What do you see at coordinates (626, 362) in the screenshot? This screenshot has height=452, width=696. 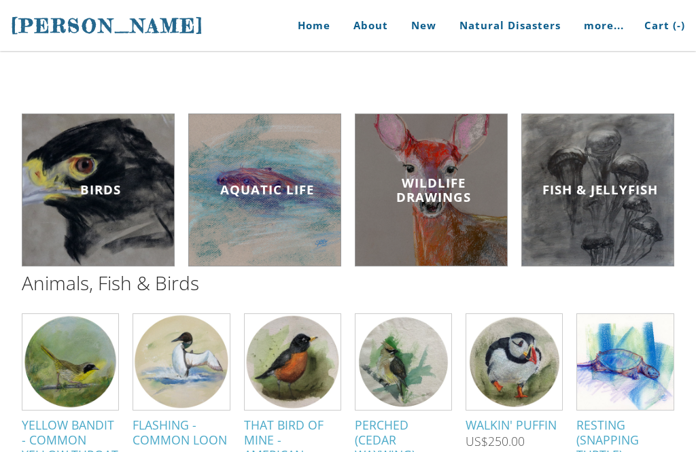 I see `img: s334435911736366985_p321_i1_w640.jpeg` at bounding box center [626, 362].